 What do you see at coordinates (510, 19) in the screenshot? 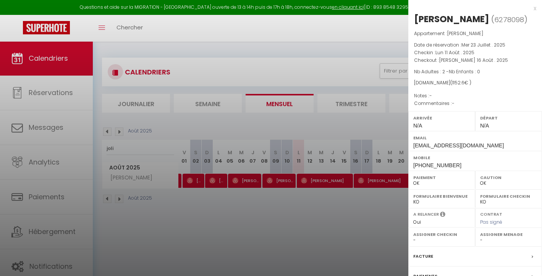
I see `span: 6278098` at bounding box center [510, 19].